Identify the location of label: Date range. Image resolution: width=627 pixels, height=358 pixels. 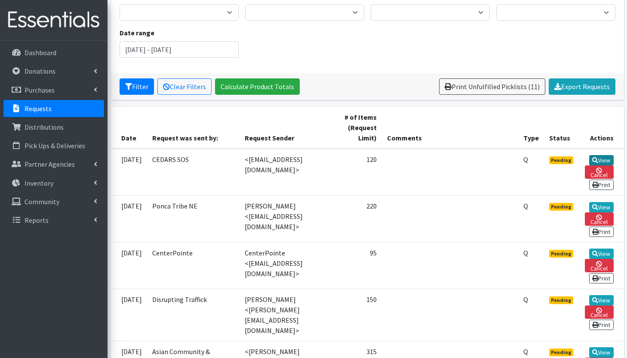
(137, 33).